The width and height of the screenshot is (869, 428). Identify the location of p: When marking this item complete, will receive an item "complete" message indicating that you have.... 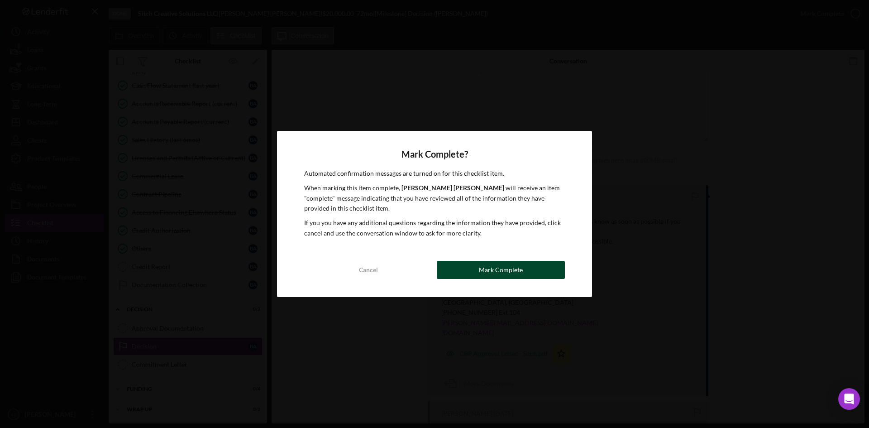
(435, 198).